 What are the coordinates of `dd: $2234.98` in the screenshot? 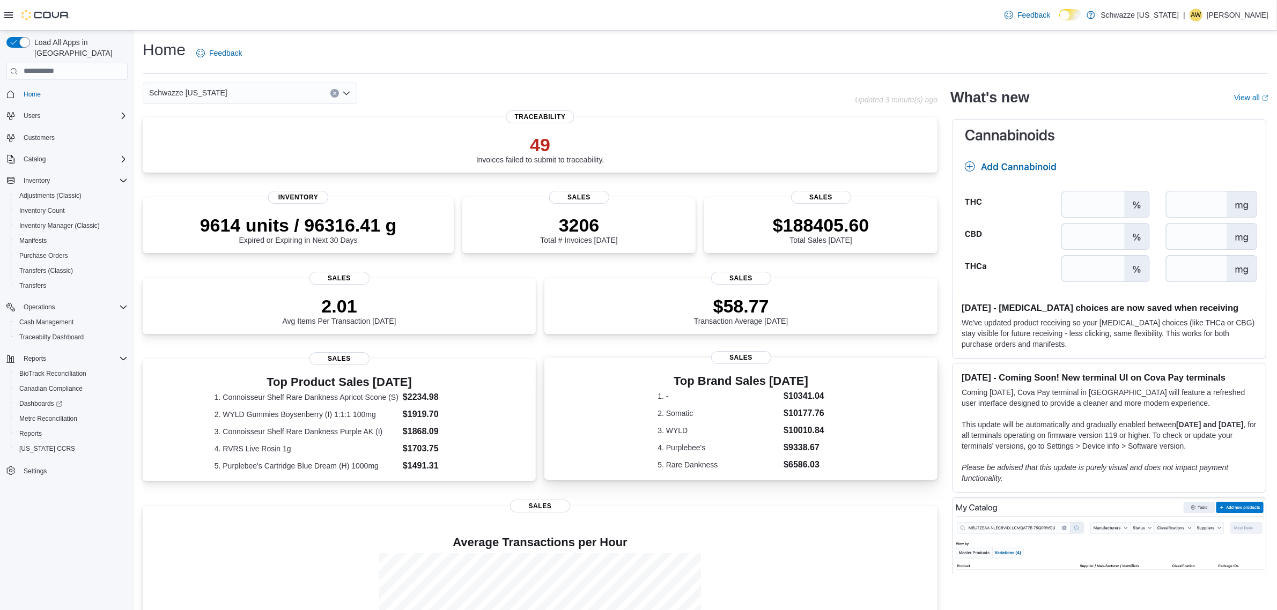 It's located at (433, 398).